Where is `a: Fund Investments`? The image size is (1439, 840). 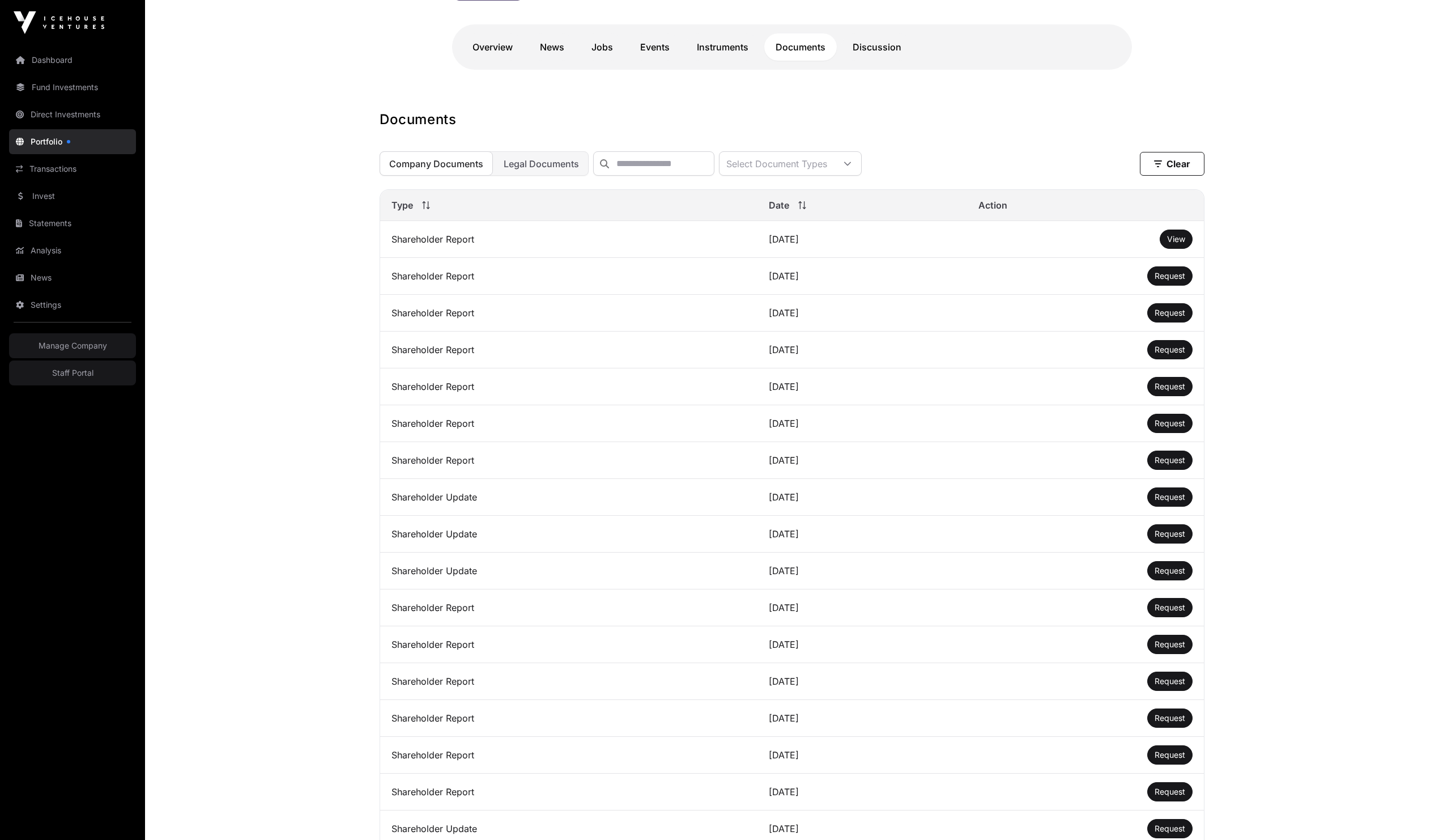
a: Fund Investments is located at coordinates (73, 87).